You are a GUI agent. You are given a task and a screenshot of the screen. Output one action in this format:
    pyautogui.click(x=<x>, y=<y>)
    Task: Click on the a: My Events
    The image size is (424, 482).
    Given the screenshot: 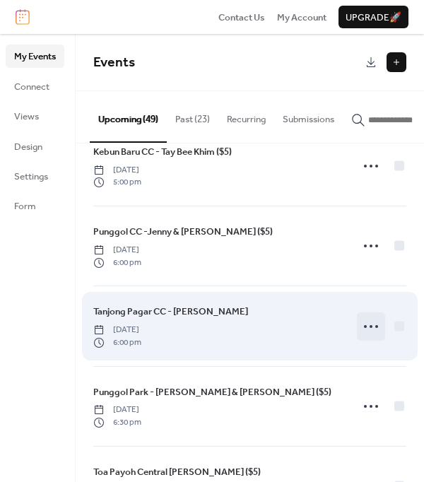 What is the action you would take?
    pyautogui.click(x=35, y=56)
    